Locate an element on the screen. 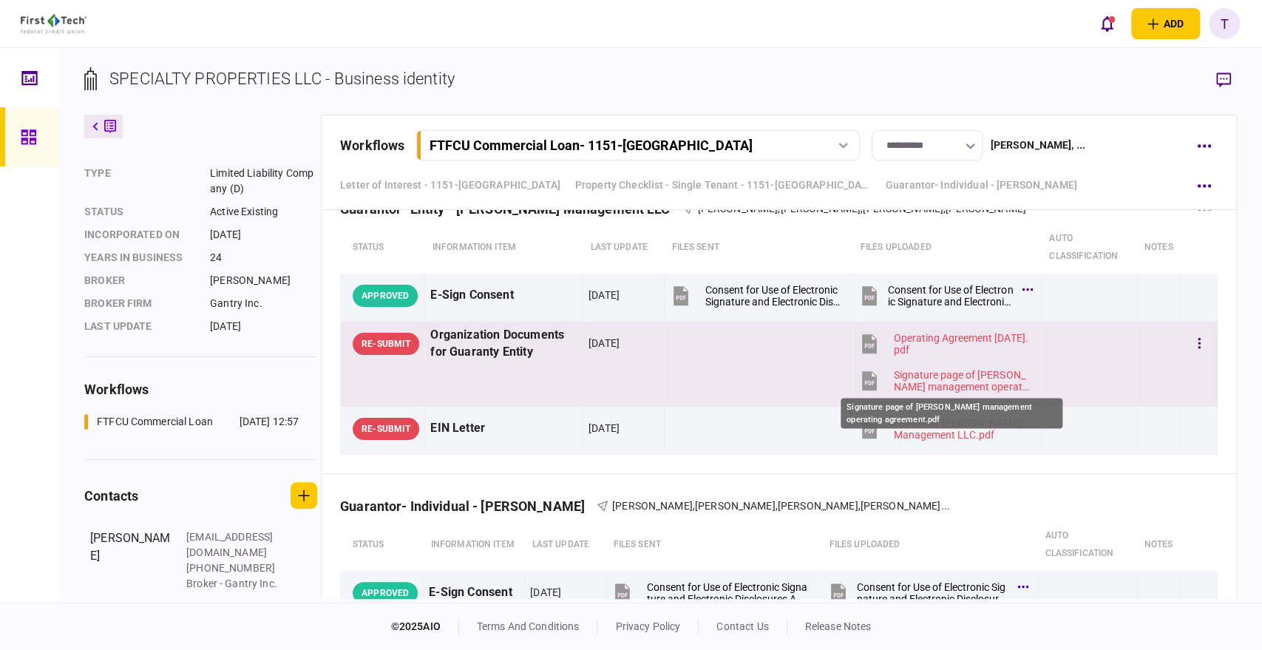 The height and width of the screenshot is (650, 1262). a: release notes is located at coordinates (839, 626).